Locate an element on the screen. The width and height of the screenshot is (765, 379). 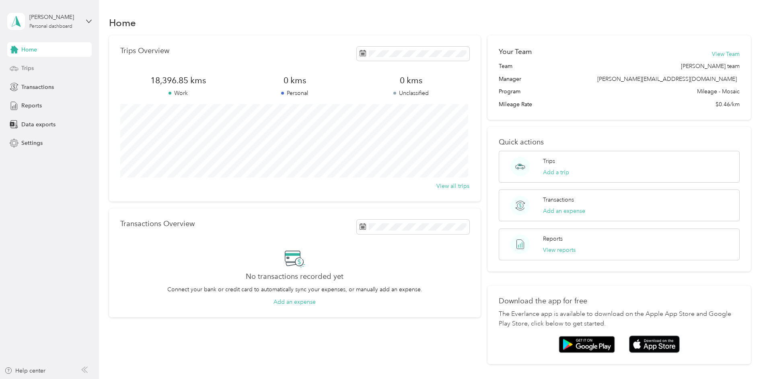
p: Reports is located at coordinates (552, 238).